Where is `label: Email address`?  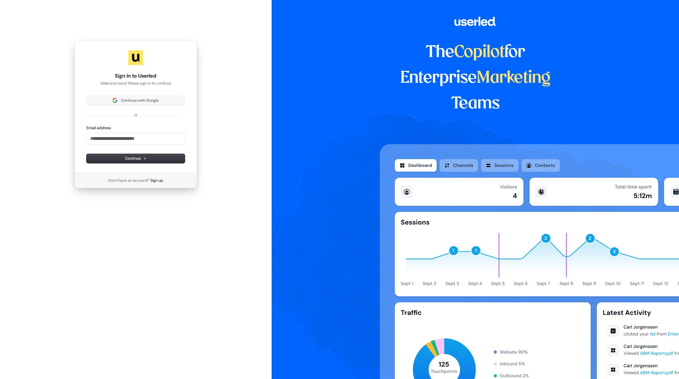
label: Email address is located at coordinates (99, 128).